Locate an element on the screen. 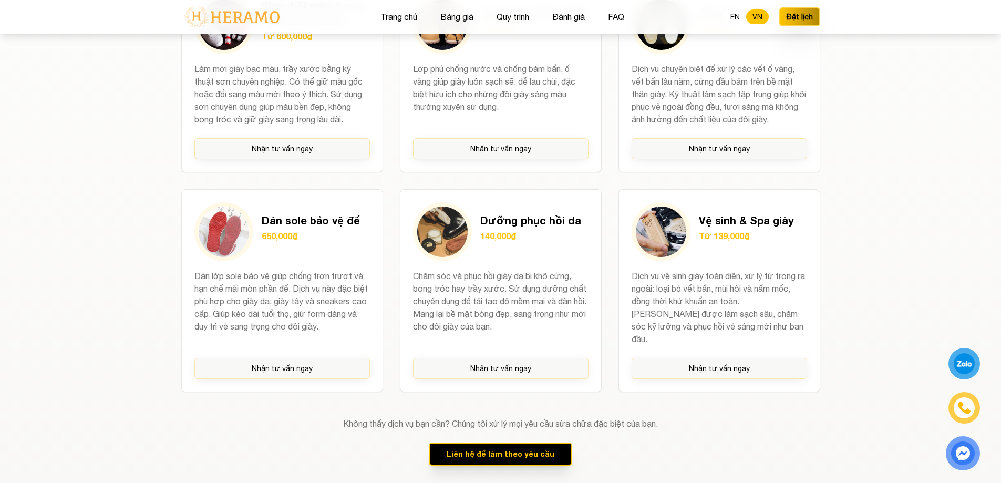 The width and height of the screenshot is (1001, 483). img: Dán sole bảo vệ đế is located at coordinates (224, 232).